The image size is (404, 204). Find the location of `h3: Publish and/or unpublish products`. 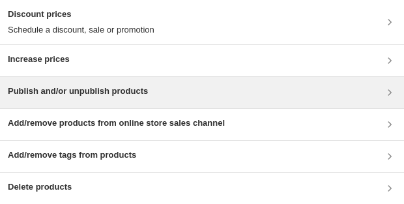

h3: Publish and/or unpublish products is located at coordinates (78, 91).